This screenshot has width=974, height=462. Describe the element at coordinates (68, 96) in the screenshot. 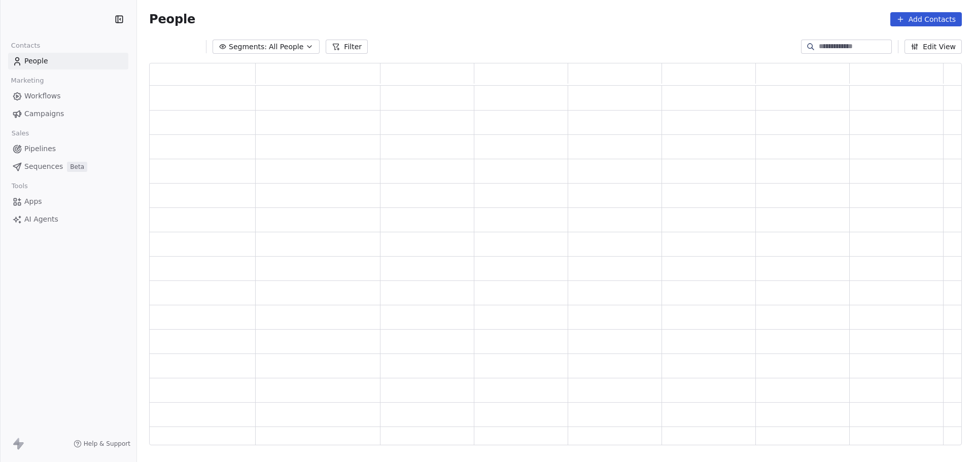

I see `a: Workflows` at that location.